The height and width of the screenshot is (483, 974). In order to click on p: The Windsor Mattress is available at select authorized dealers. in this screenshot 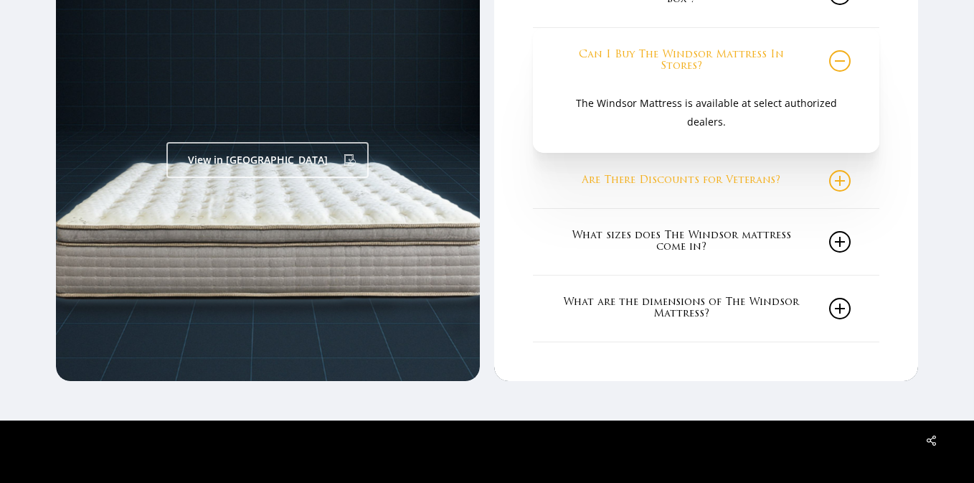, I will do `click(706, 113)`.